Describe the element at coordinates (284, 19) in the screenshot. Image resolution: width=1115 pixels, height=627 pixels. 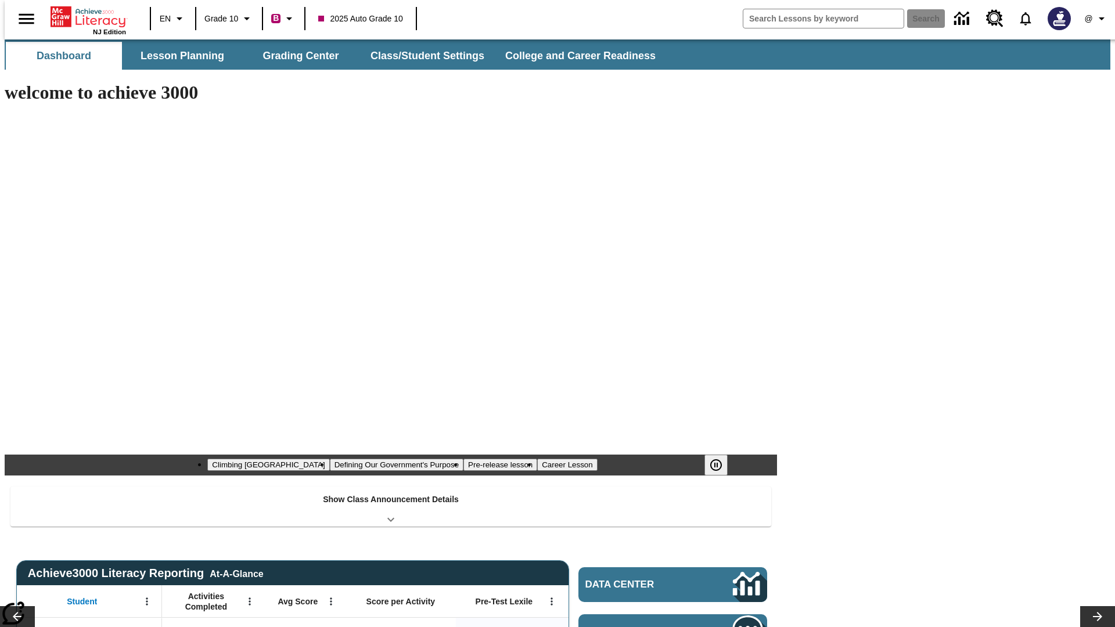
I see `button: Boost Class color is violet red. Change class color` at that location.